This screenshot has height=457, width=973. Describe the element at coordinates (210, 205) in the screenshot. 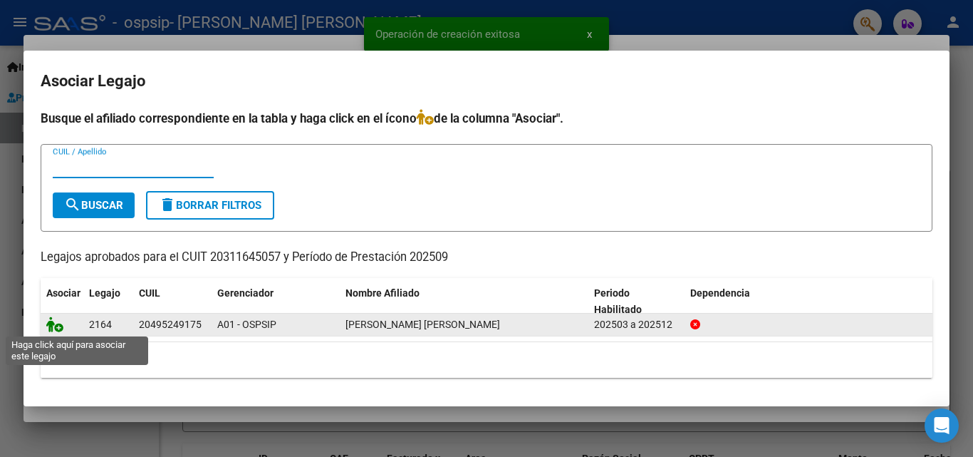

I see `button: Borrar Filtros` at that location.